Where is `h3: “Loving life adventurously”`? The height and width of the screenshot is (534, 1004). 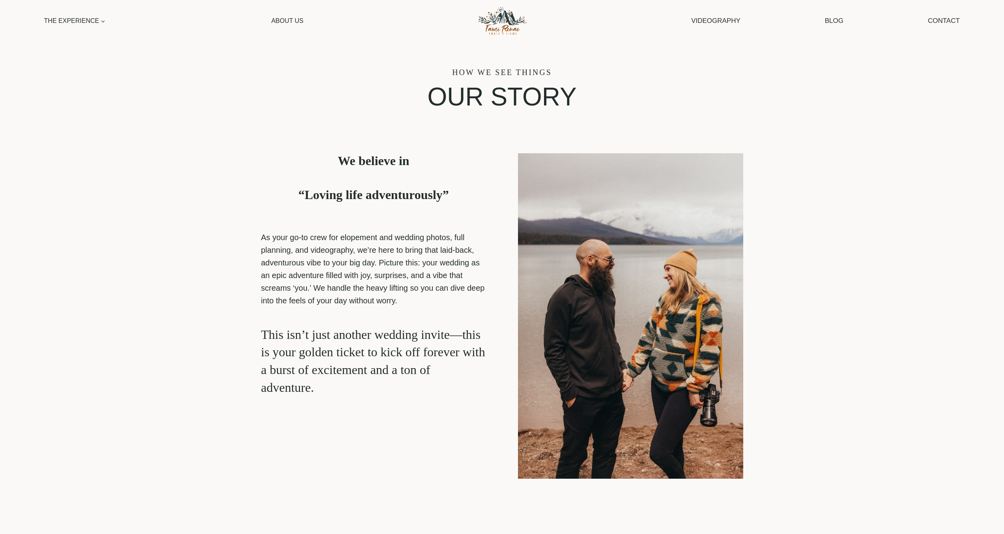
h3: “Loving life adventurously” is located at coordinates (374, 204).